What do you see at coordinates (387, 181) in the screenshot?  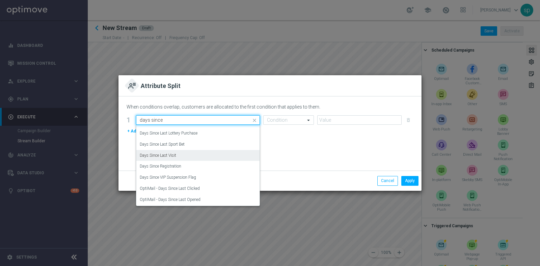 I see `button: Cancel` at bounding box center [387, 181].